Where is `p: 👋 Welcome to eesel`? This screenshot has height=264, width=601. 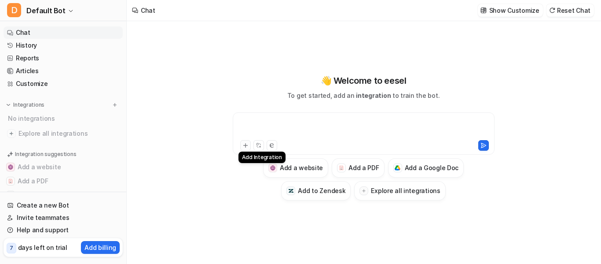
p: 👋 Welcome to eesel is located at coordinates (363, 81).